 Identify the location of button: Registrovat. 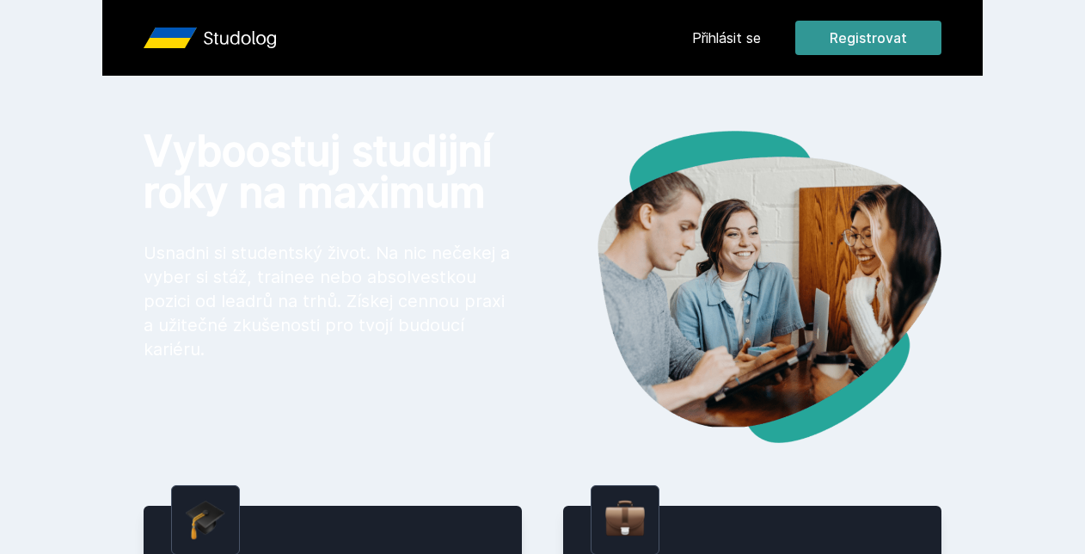
(869, 38).